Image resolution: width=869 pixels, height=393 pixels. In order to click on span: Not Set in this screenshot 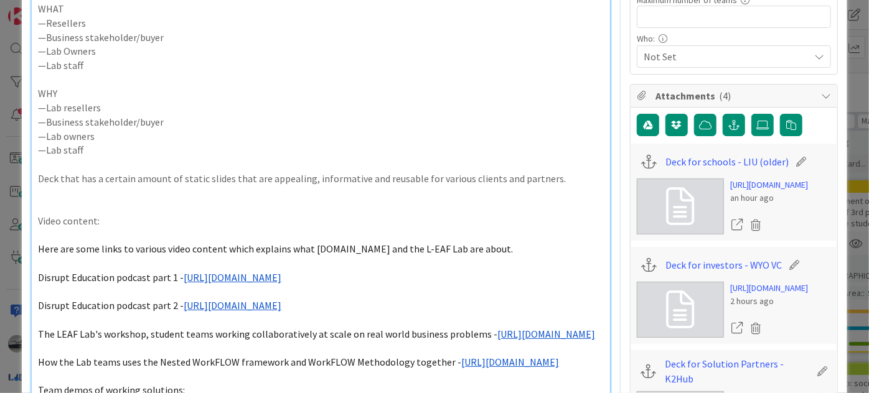, I will do `click(726, 57)`.